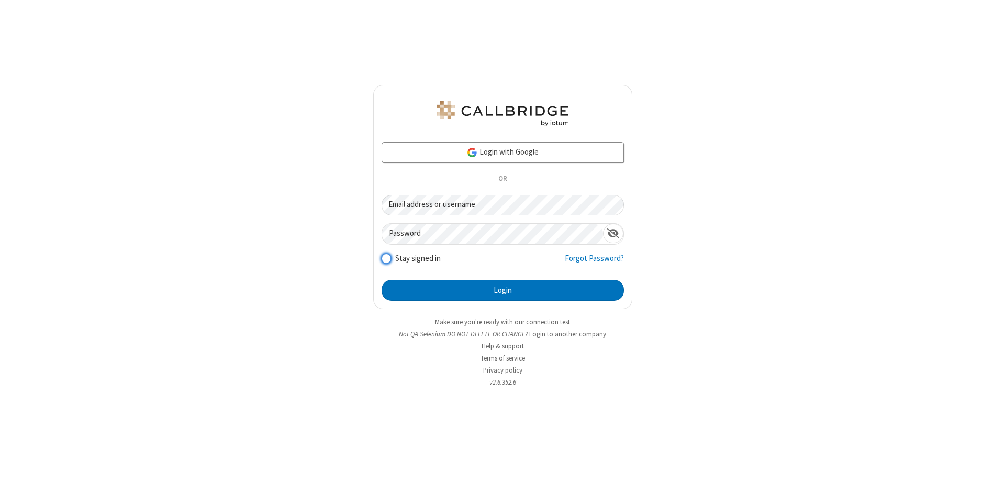 This screenshot has width=1005, height=480. I want to click on a: Terms of service, so click(503, 358).